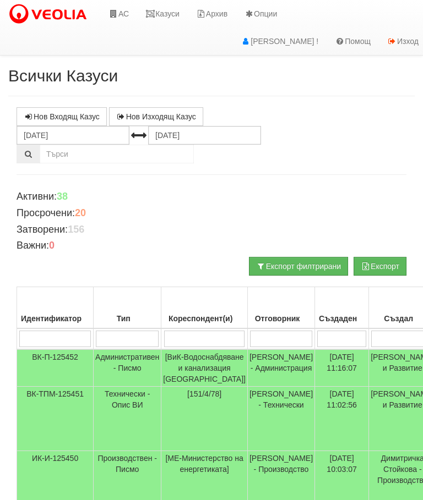 This screenshot has height=500, width=423. What do you see at coordinates (55, 308) in the screenshot?
I see `th: Идентификатор: No sort applied, activate to apply an ascending sort` at bounding box center [55, 308].